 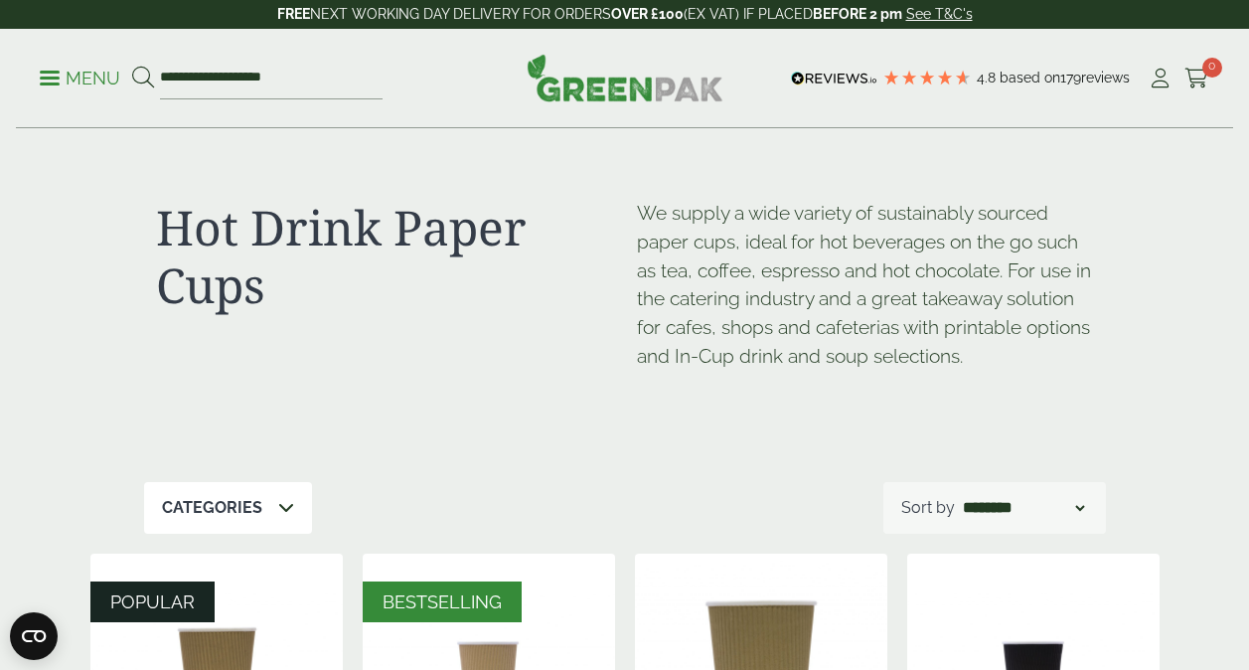 I want to click on strong: BEFORE 2 pm, so click(x=857, y=14).